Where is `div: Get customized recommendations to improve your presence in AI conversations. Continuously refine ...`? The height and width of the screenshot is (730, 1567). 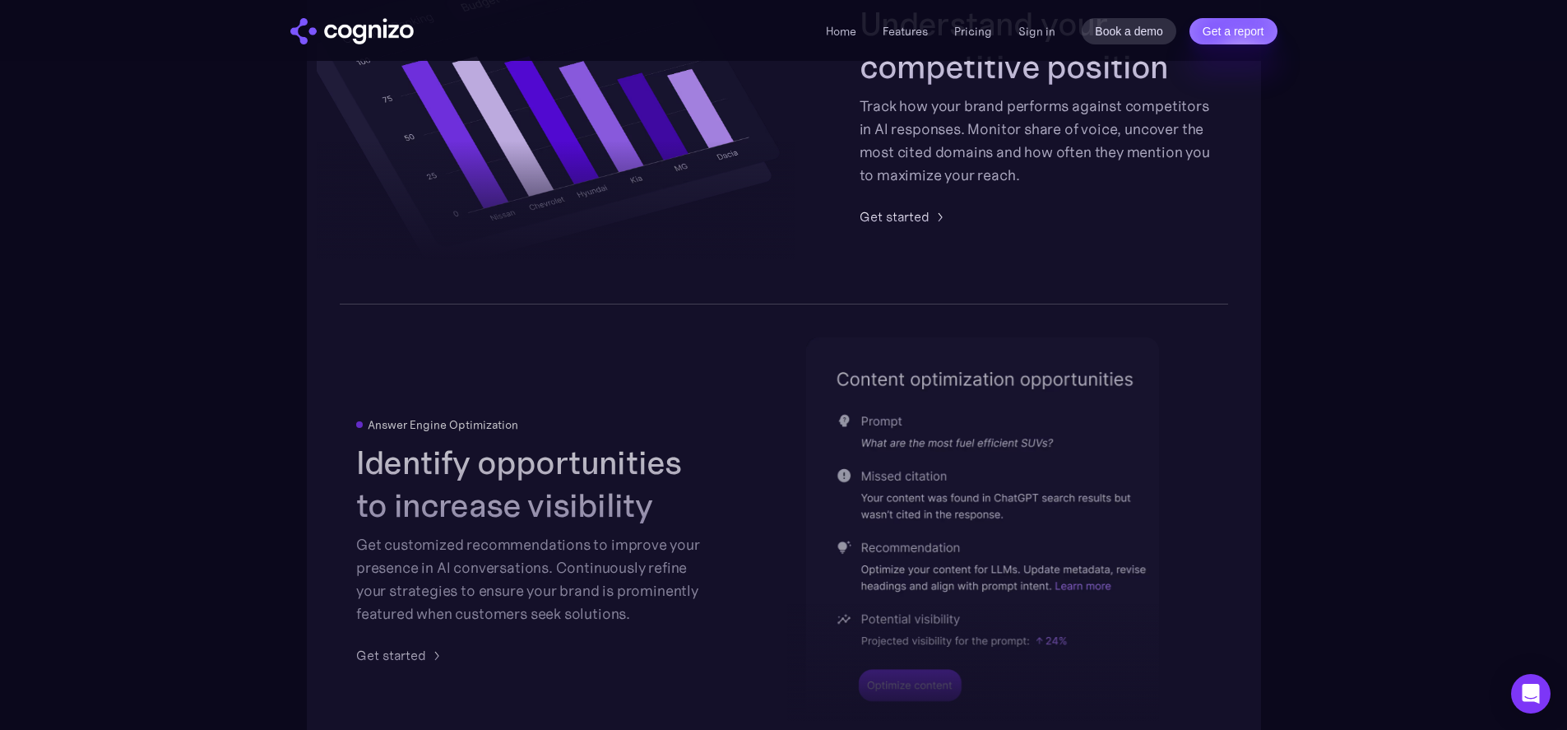 div: Get customized recommendations to improve your presence in AI conversations. Continuously refine ... is located at coordinates (532, 579).